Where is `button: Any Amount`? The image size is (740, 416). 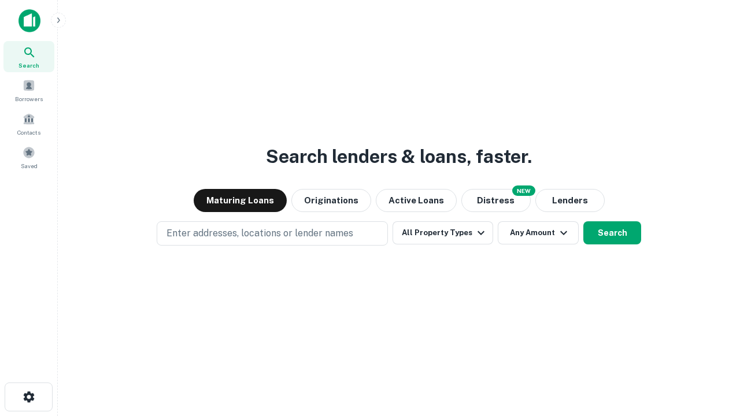 button: Any Amount is located at coordinates (538, 233).